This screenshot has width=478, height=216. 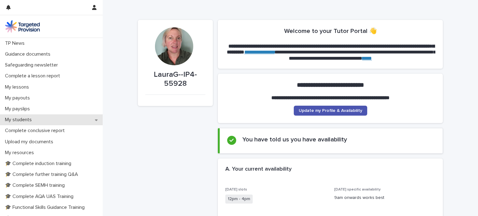 What do you see at coordinates (175, 79) in the screenshot?
I see `p: LauraG--IP4-55928` at bounding box center [175, 79].